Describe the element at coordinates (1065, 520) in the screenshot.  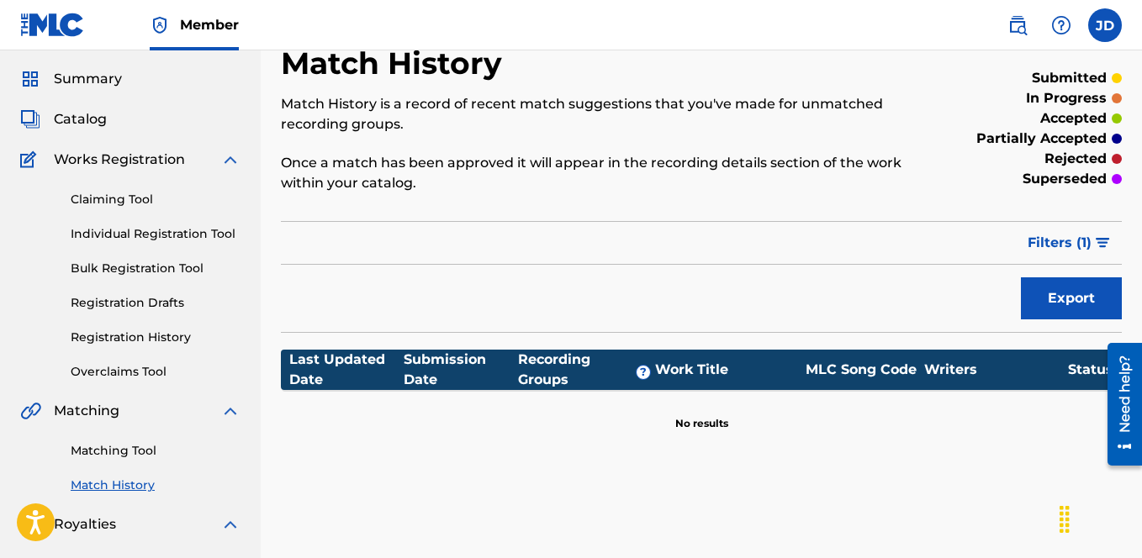
I see `div: Drag` at that location.